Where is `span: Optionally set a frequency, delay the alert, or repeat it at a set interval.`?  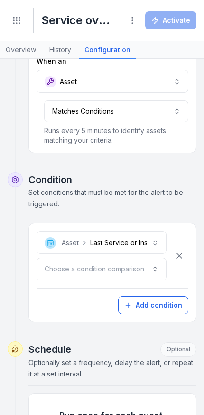 span: Optionally set a frequency, delay the alert, or repeat it at a set interval. is located at coordinates (111, 368).